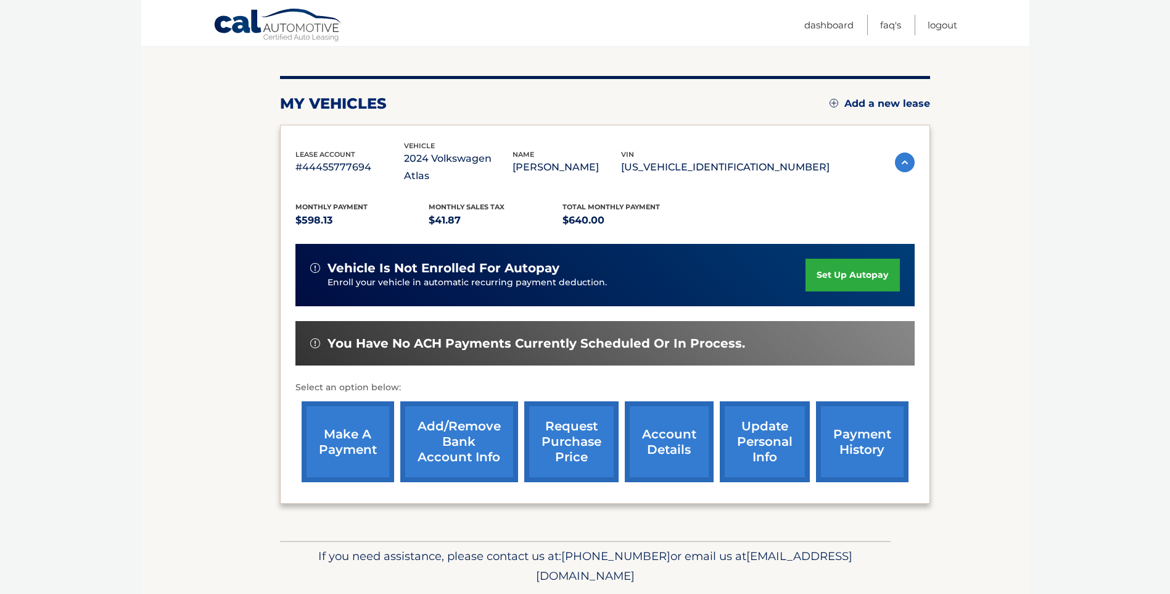  What do you see at coordinates (627, 154) in the screenshot?
I see `span: vin` at bounding box center [627, 154].